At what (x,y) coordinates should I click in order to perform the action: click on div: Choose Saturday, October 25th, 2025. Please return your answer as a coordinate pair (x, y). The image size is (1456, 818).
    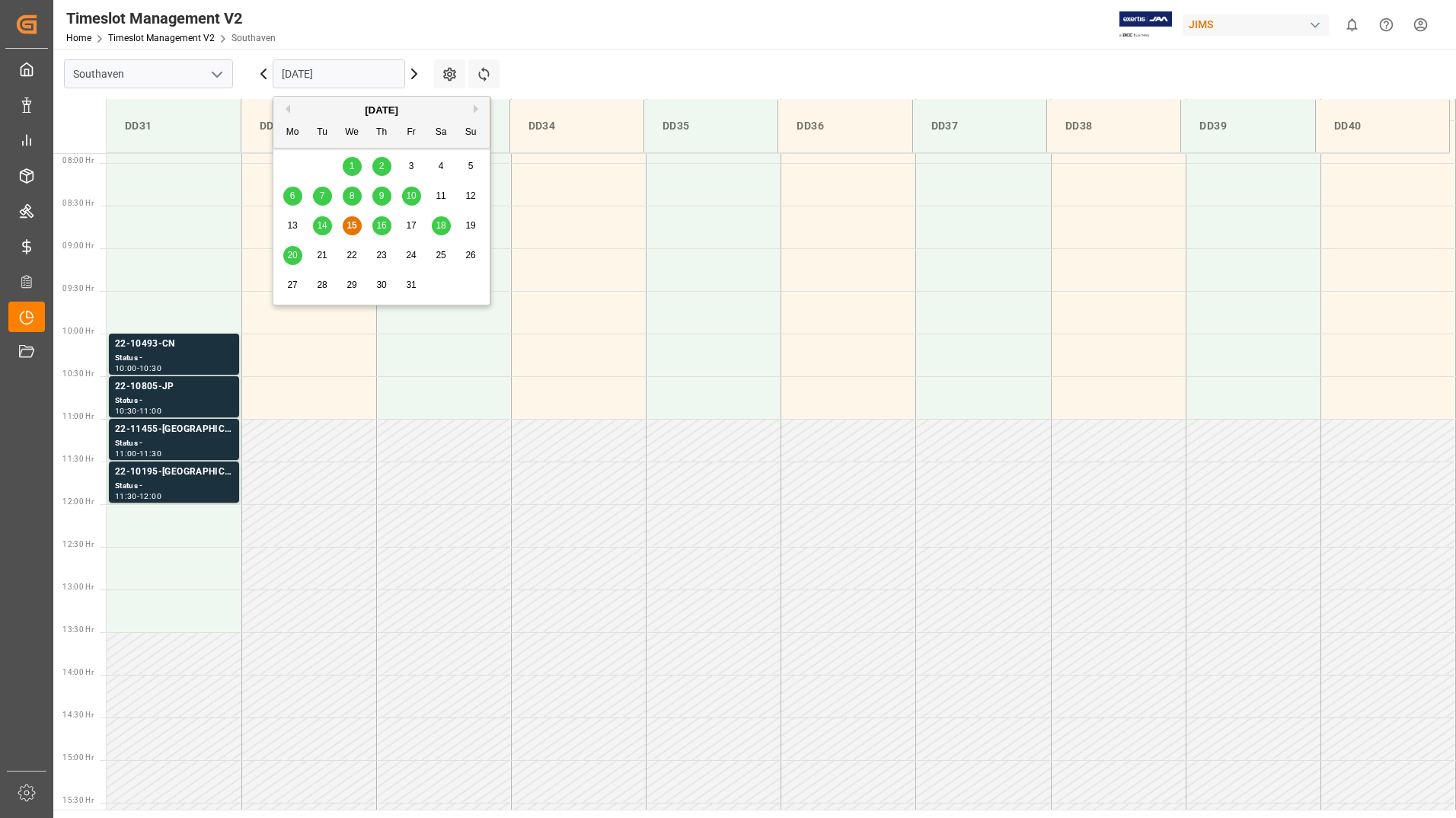
    Looking at the image, I should click on (440, 255).